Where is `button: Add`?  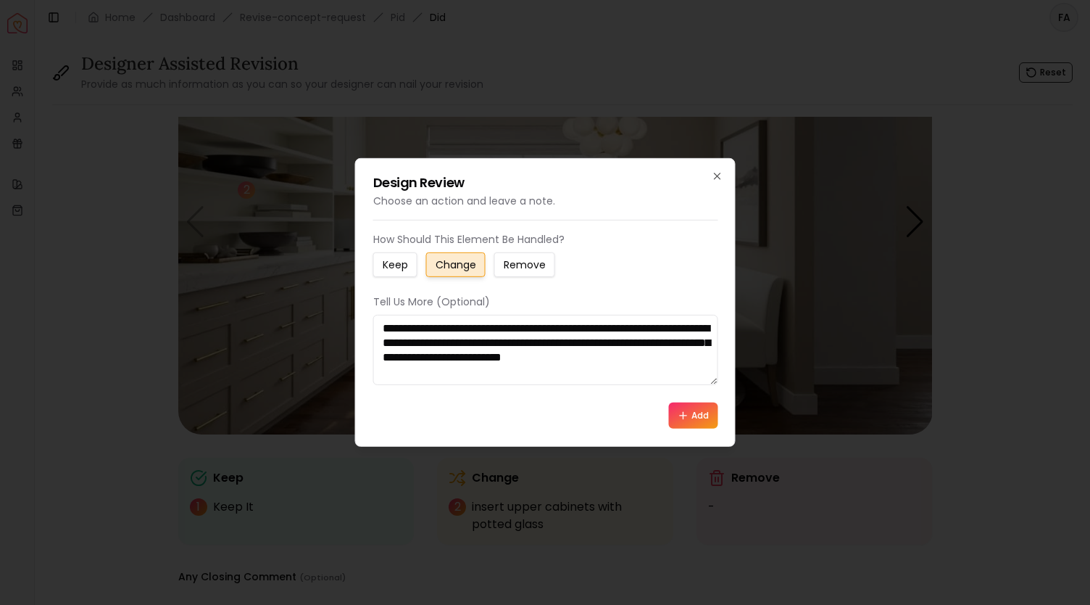
button: Add is located at coordinates (693, 415).